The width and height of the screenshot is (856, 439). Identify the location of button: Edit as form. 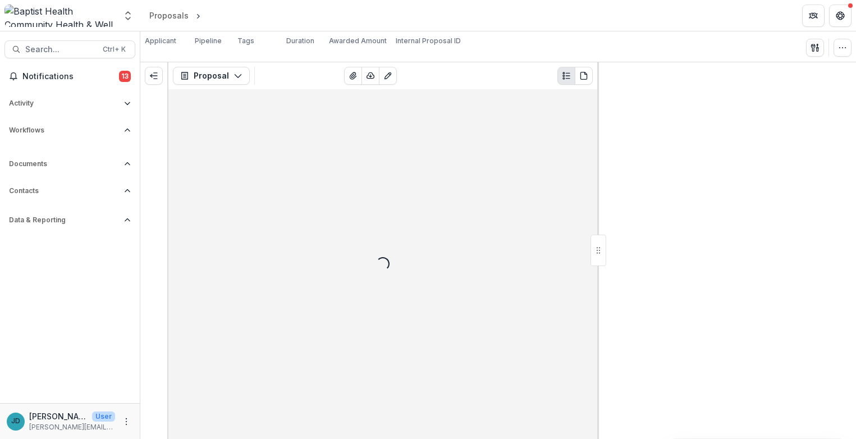
(388, 76).